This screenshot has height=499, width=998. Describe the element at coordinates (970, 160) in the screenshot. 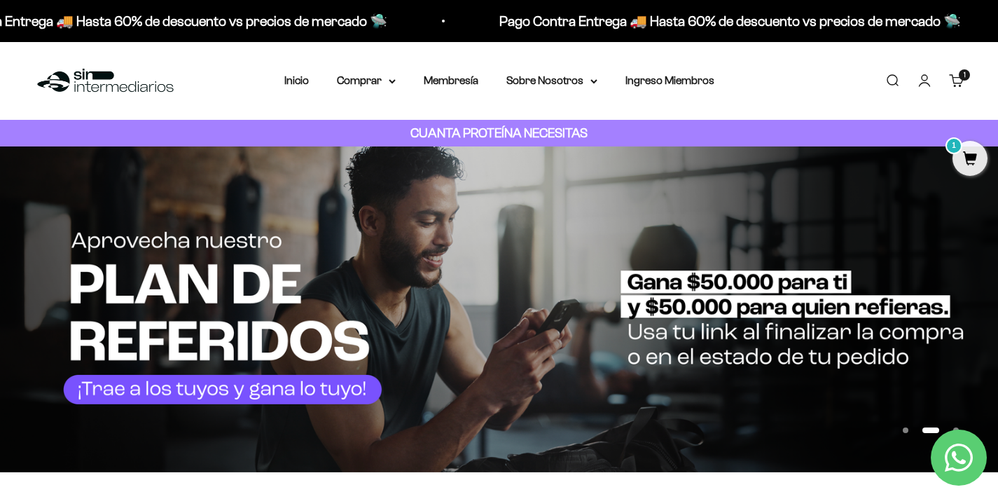

I see `a: 1` at that location.